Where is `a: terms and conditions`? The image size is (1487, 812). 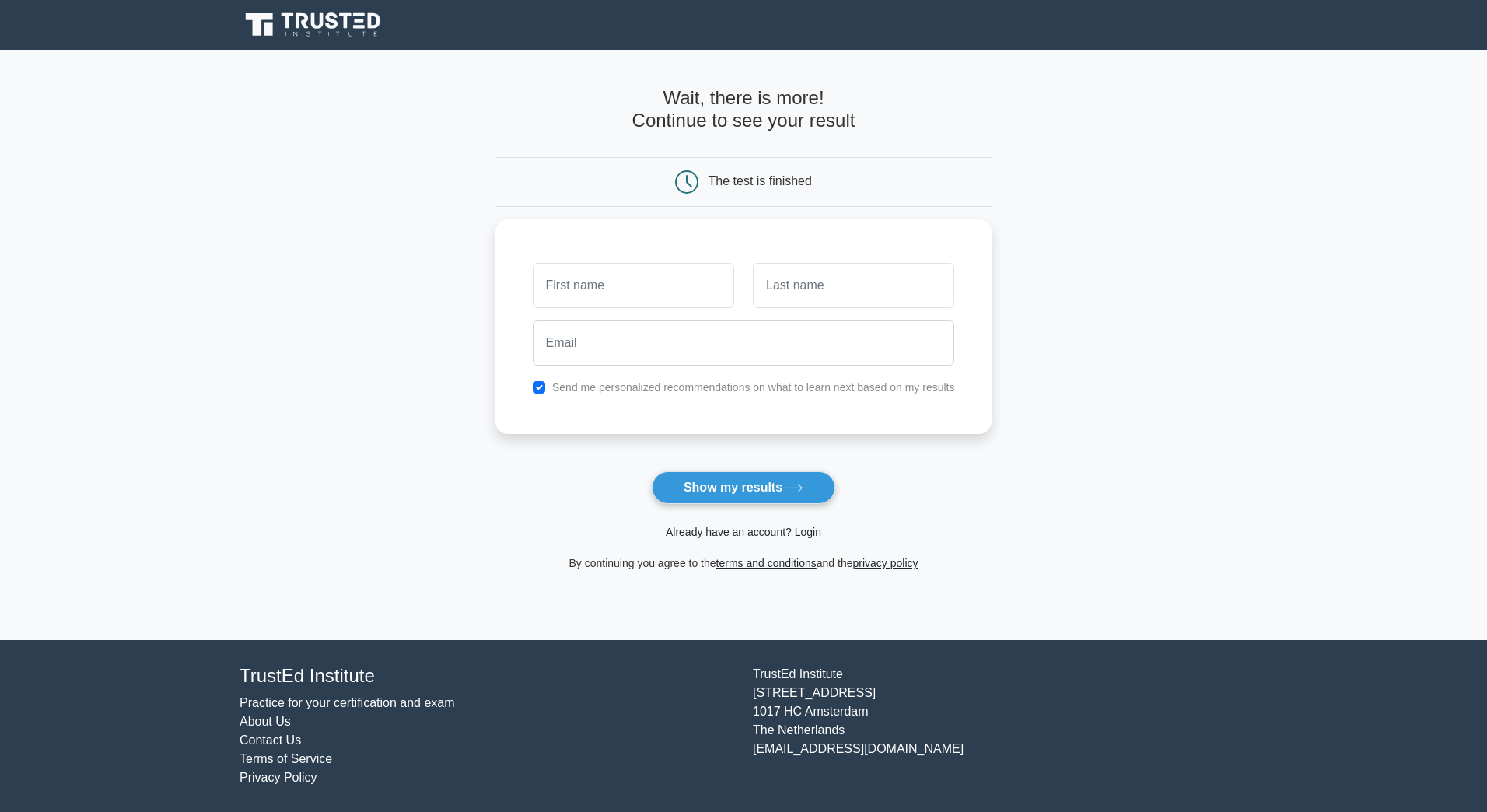
a: terms and conditions is located at coordinates (766, 563).